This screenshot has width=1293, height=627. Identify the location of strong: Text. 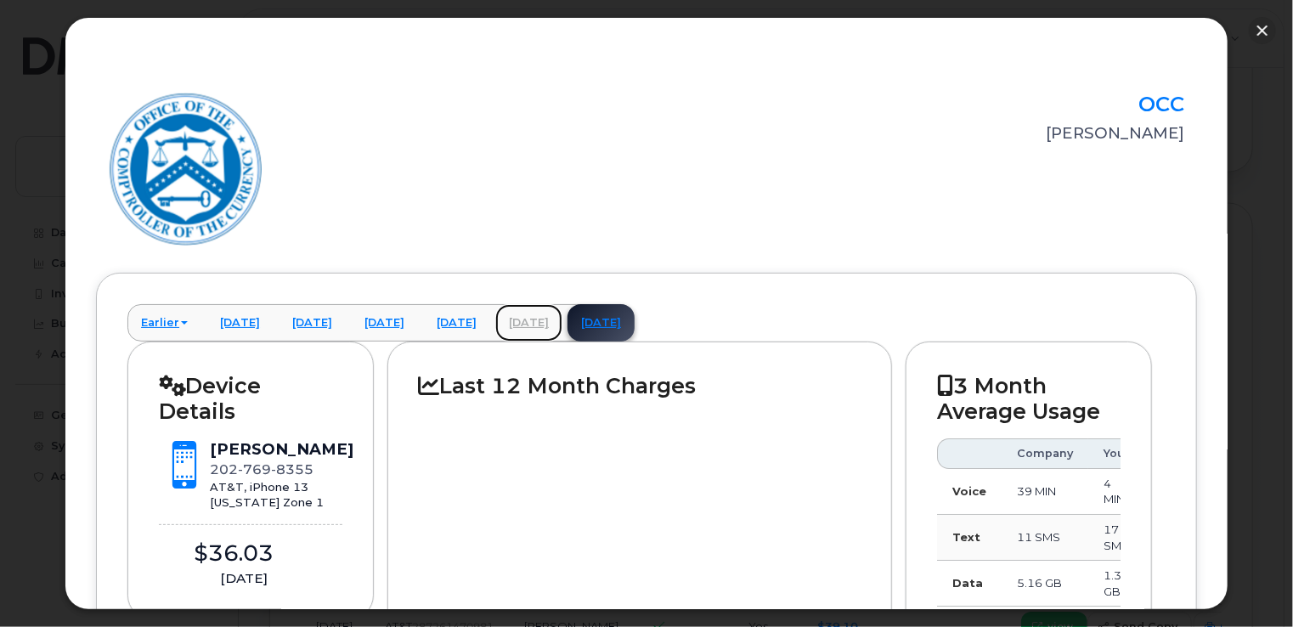
(966, 537).